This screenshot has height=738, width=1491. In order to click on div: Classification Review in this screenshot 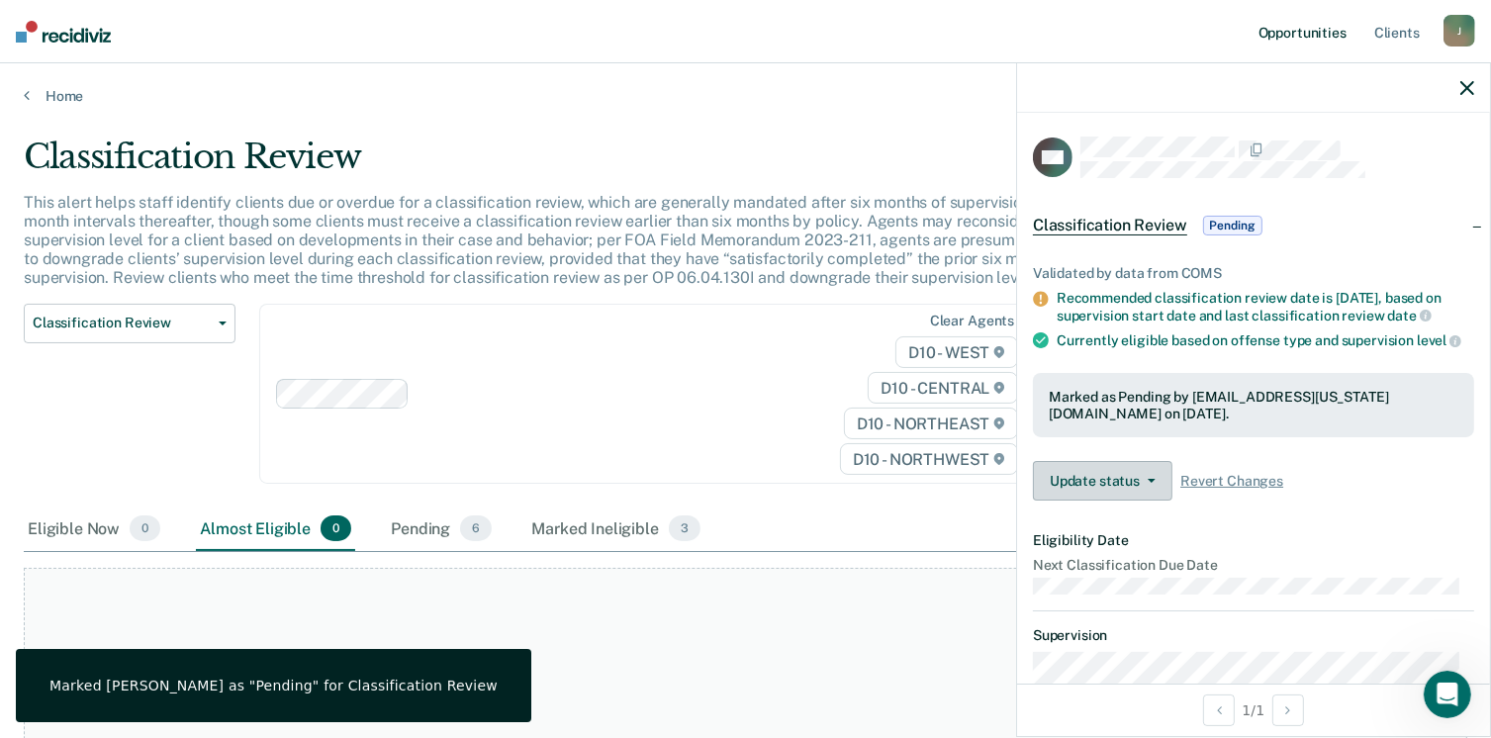, I will do `click(583, 164)`.